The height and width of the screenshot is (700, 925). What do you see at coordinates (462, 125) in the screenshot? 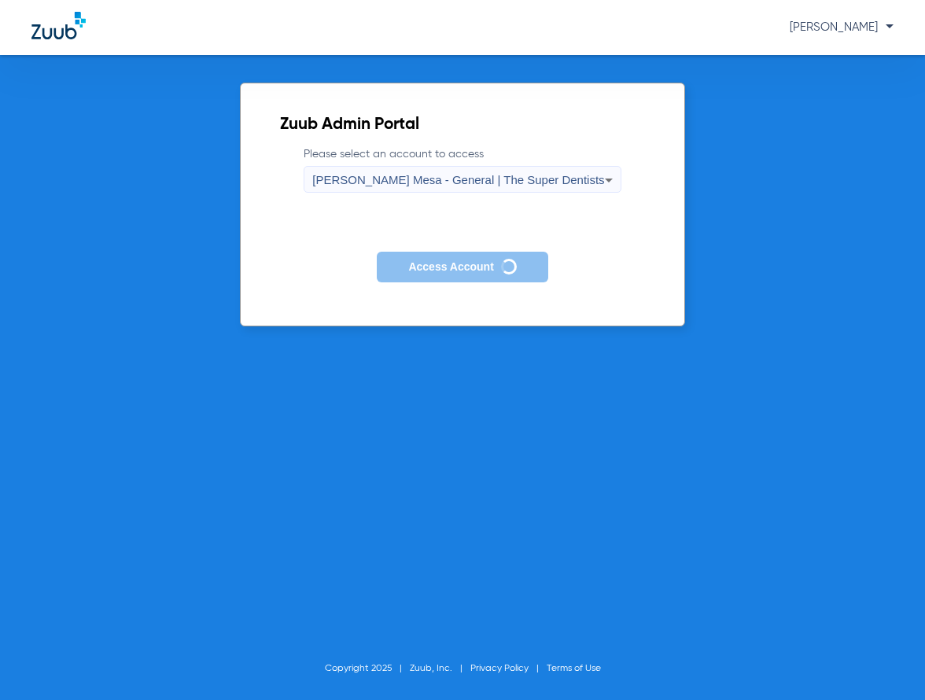
I see `h2: Zuub Admin Portal` at bounding box center [462, 125].